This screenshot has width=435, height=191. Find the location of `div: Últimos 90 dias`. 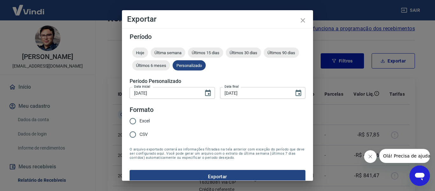

div: Últimos 90 dias is located at coordinates (281, 53).